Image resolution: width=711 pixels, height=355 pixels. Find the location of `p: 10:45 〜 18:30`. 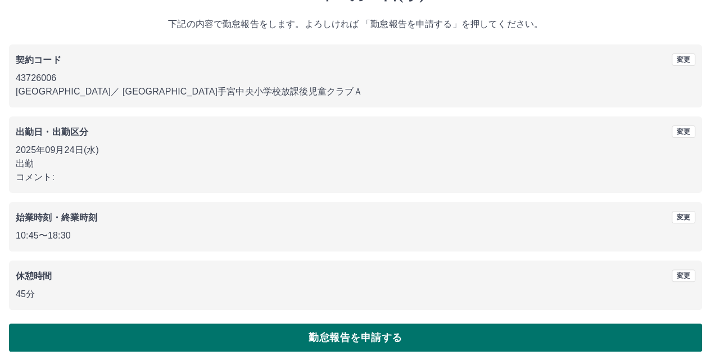

p: 10:45 〜 18:30 is located at coordinates (355, 236).